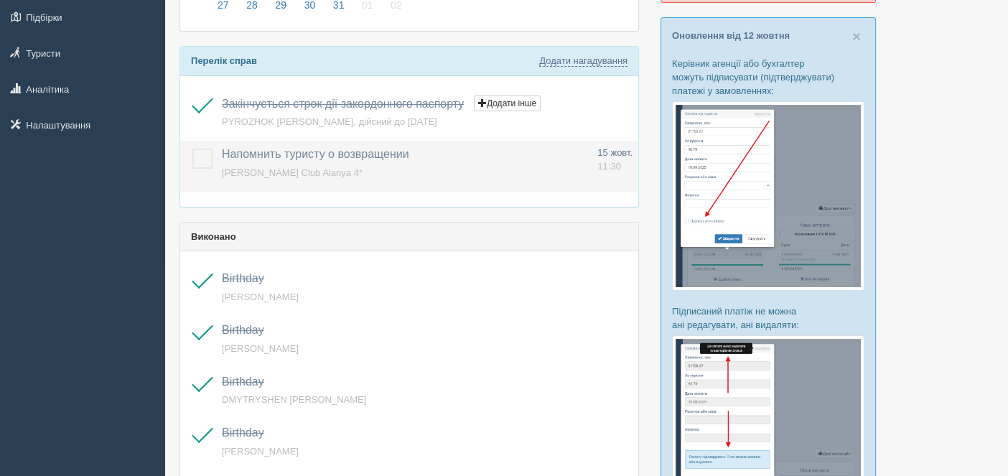 The image size is (1008, 476). What do you see at coordinates (768, 318) in the screenshot?
I see `p: Підписаний платіж не можна ані редагувати, ані видаляти:` at bounding box center [768, 318].